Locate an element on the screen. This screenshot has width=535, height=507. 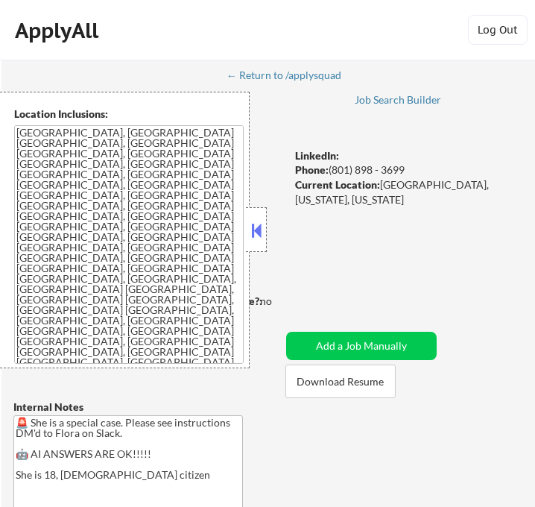
button: Add a Job Manually is located at coordinates (361, 346).